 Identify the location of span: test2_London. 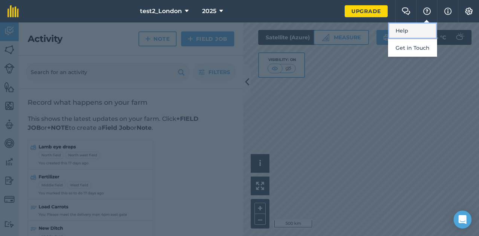
(161, 11).